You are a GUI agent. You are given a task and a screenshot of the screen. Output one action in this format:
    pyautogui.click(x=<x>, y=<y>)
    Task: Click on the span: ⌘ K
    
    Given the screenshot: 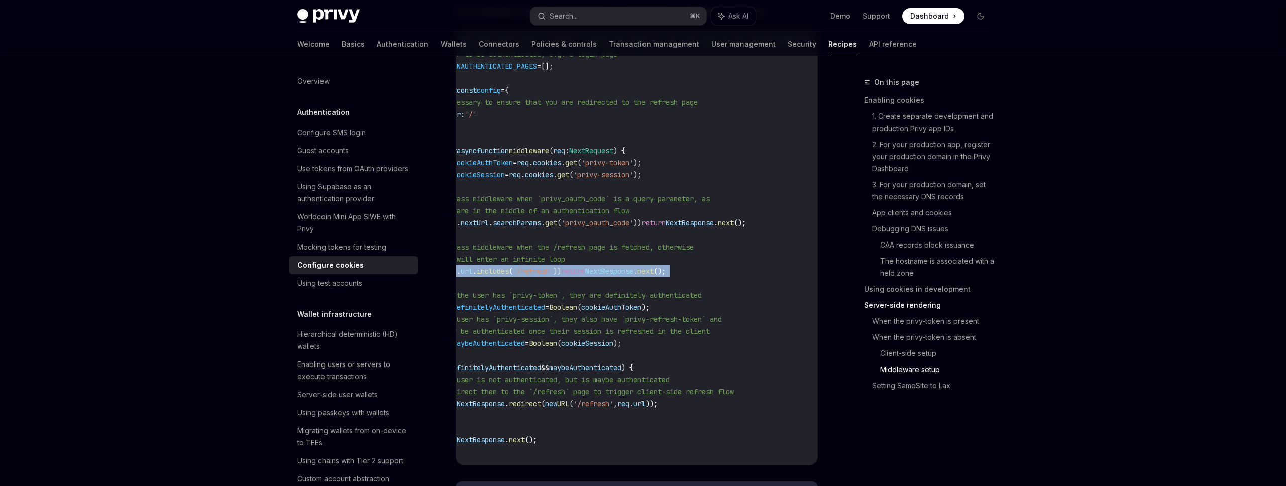 What is the action you would take?
    pyautogui.click(x=695, y=16)
    